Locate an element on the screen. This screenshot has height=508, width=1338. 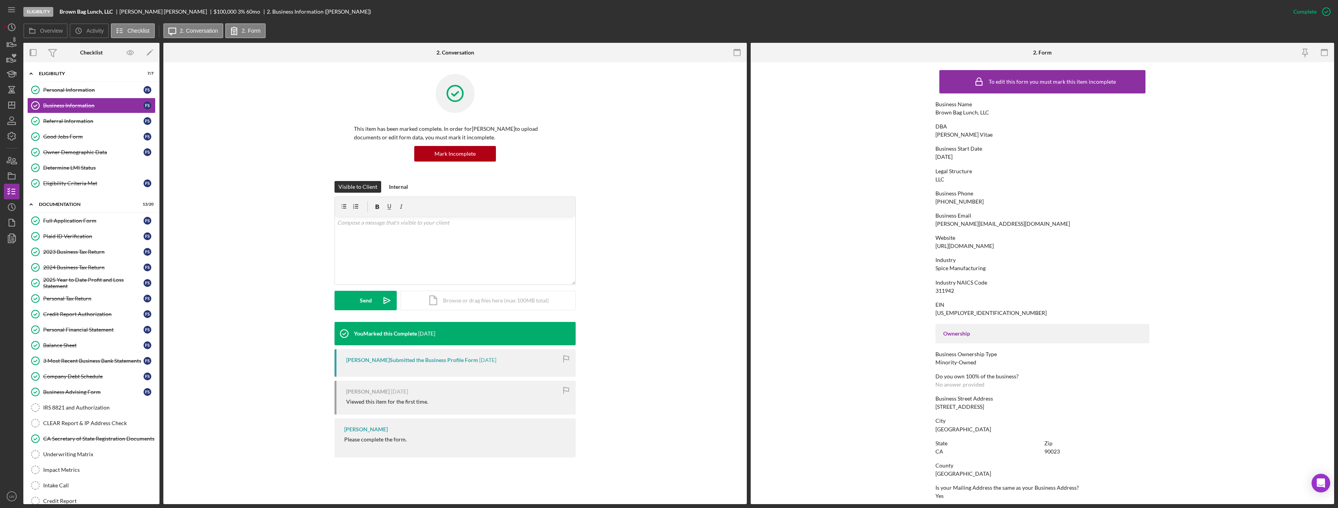
div: Mark Incomplete is located at coordinates (455, 154).